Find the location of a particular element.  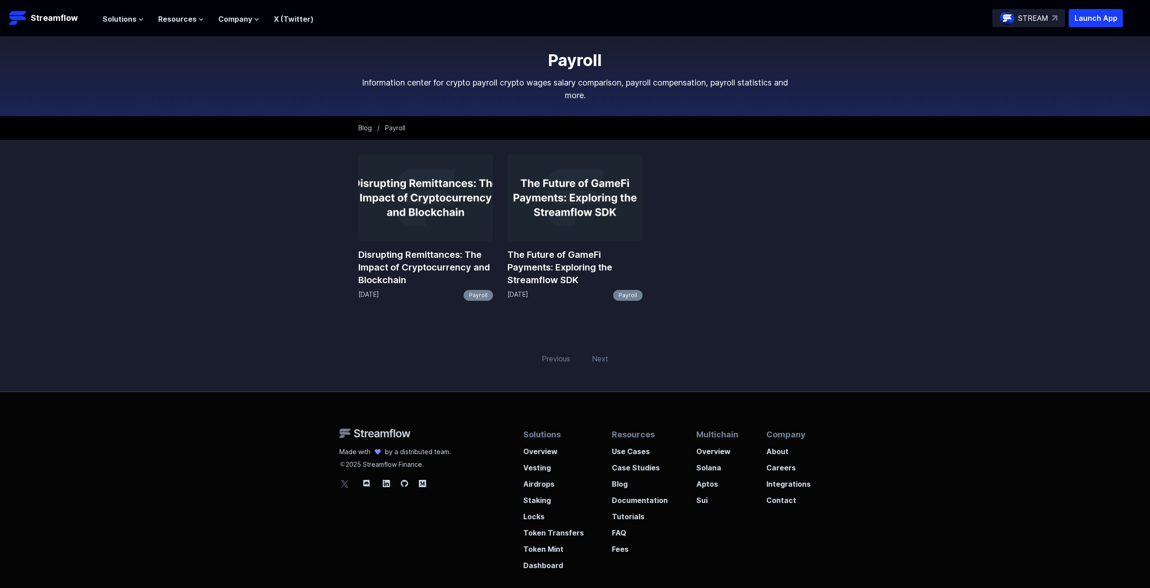

span: Solutions is located at coordinates (119, 19).